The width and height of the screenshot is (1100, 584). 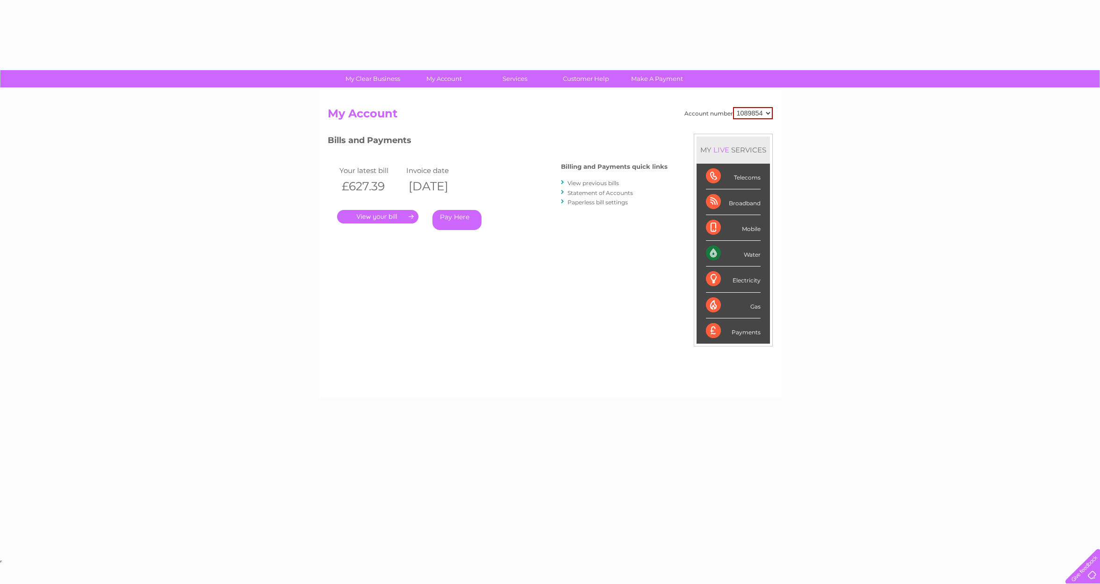 I want to click on a: Services, so click(x=515, y=79).